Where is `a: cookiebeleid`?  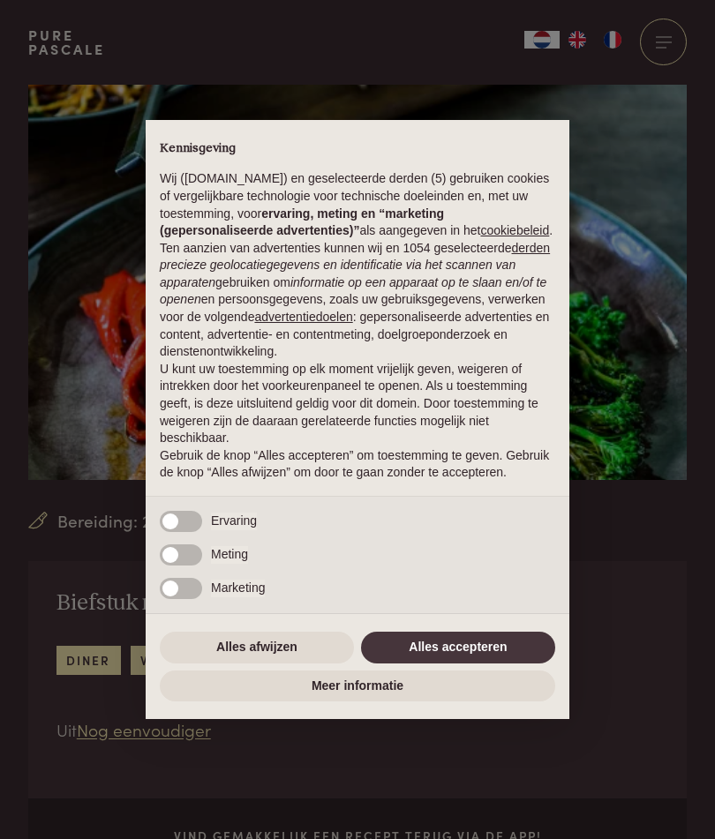 a: cookiebeleid is located at coordinates (514, 230).